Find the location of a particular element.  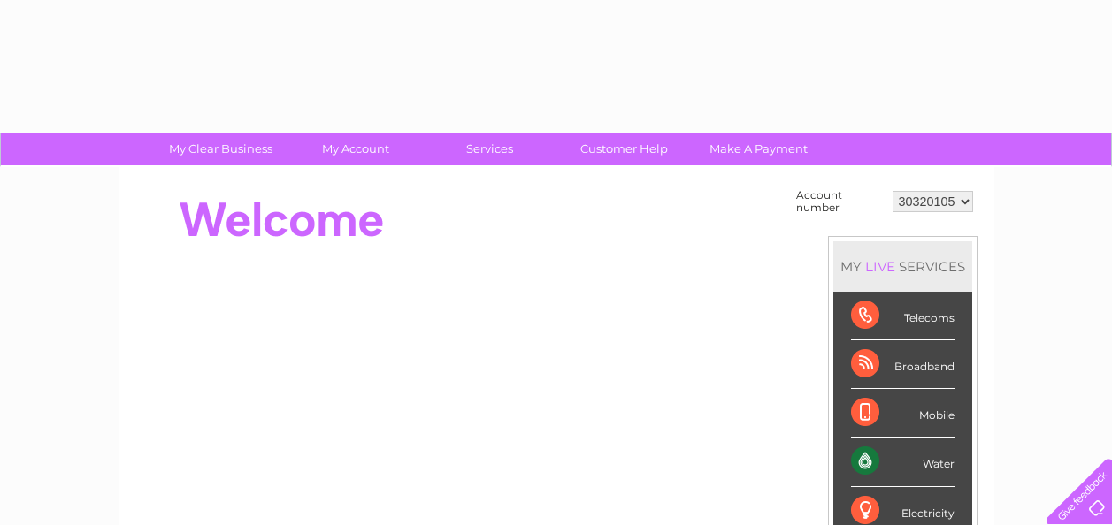

div: Mobile is located at coordinates (902, 413).